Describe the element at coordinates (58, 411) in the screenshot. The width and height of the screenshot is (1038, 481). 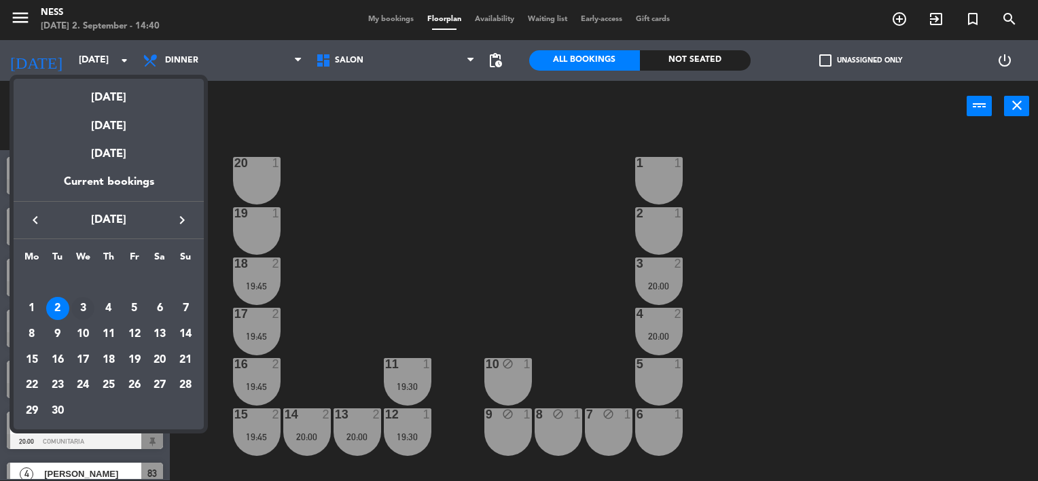
I see `td: September 30, 2025` at that location.